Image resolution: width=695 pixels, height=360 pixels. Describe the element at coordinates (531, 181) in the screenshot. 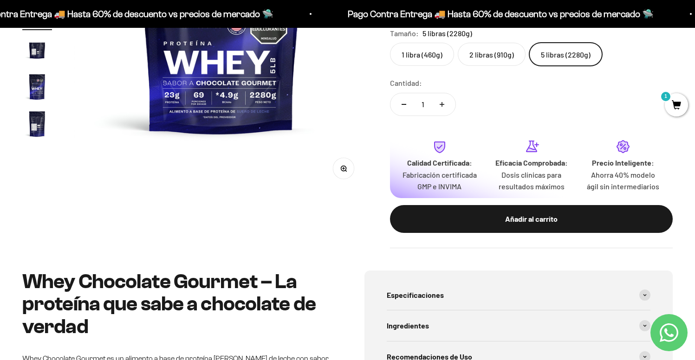

I see `p: Dosis clínicas para resultados máximos` at that location.